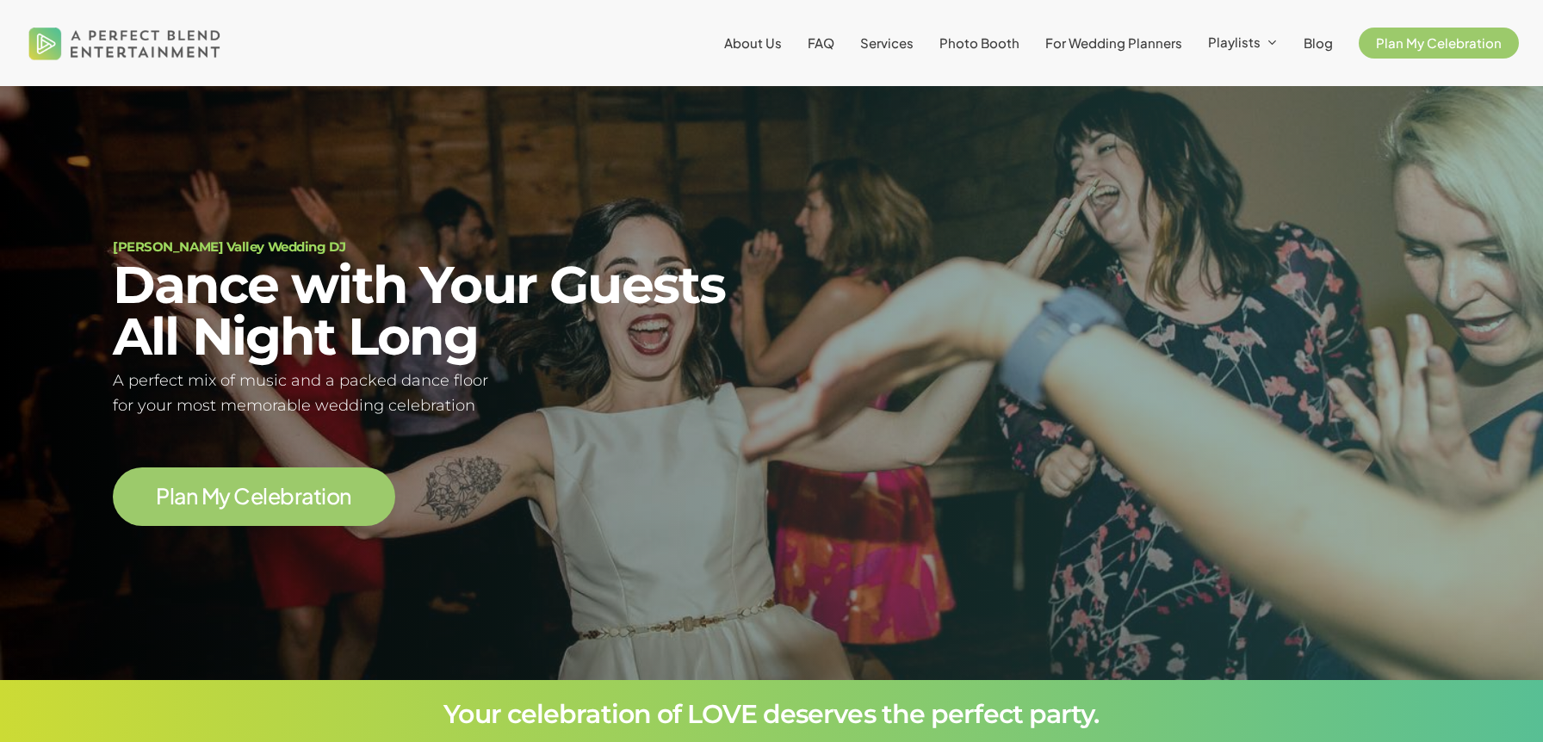  What do you see at coordinates (1113, 42) in the screenshot?
I see `span: For Wedding Planners` at bounding box center [1113, 42].